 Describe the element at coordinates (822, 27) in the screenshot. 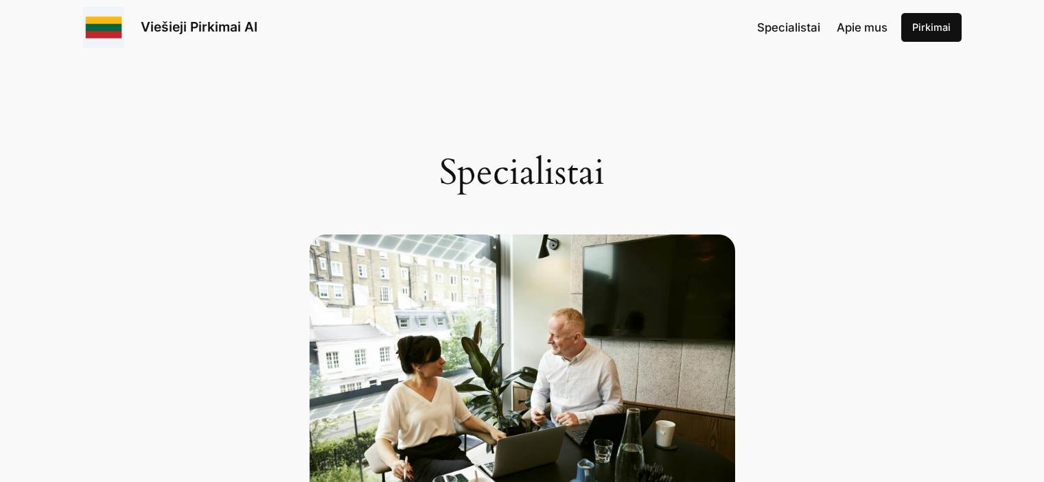

I see `nav: Navigation` at that location.